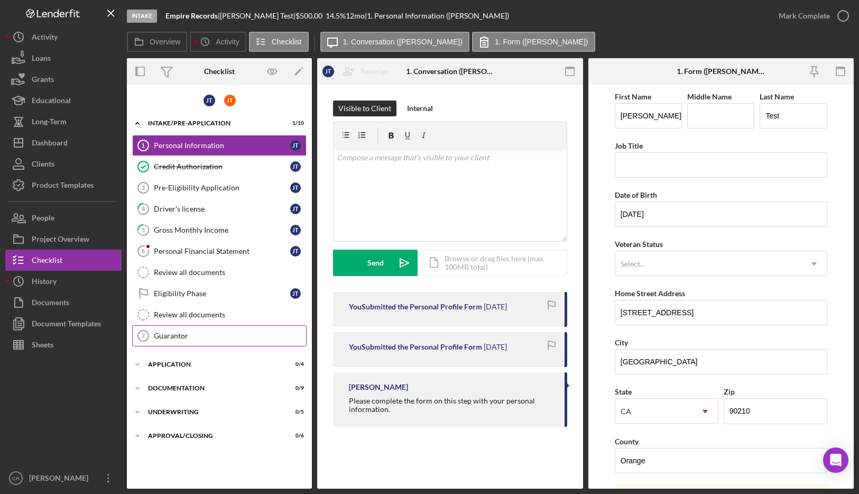 The image size is (859, 494). What do you see at coordinates (295, 436) in the screenshot?
I see `div: 0 / 6` at bounding box center [295, 436].